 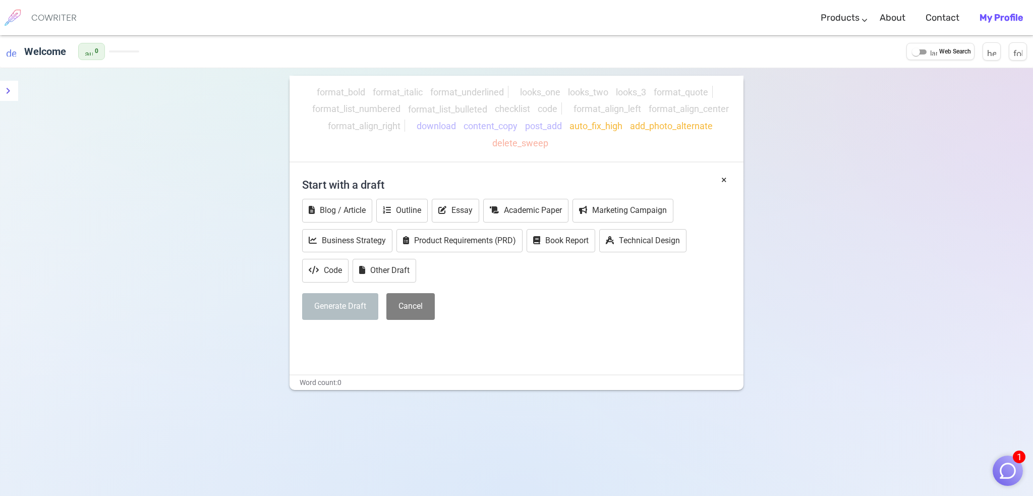 I want to click on span: format_bold, so click(x=341, y=92).